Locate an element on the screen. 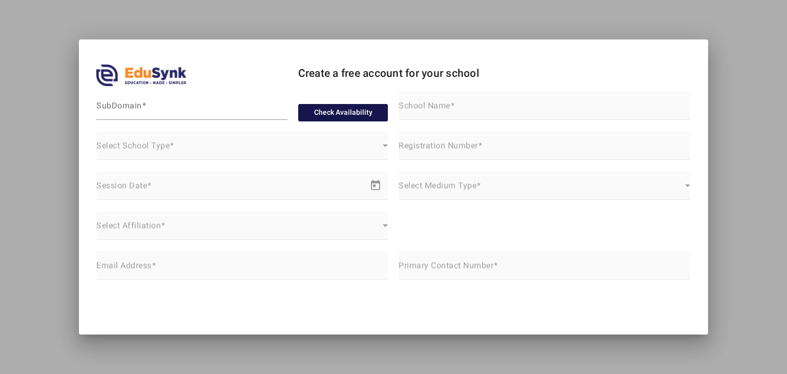  img: edusynk.png is located at coordinates (141, 75).